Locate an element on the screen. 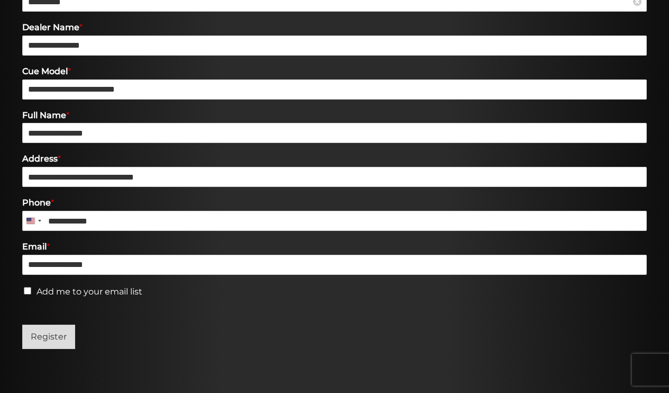  input: Phone is located at coordinates (335, 221).